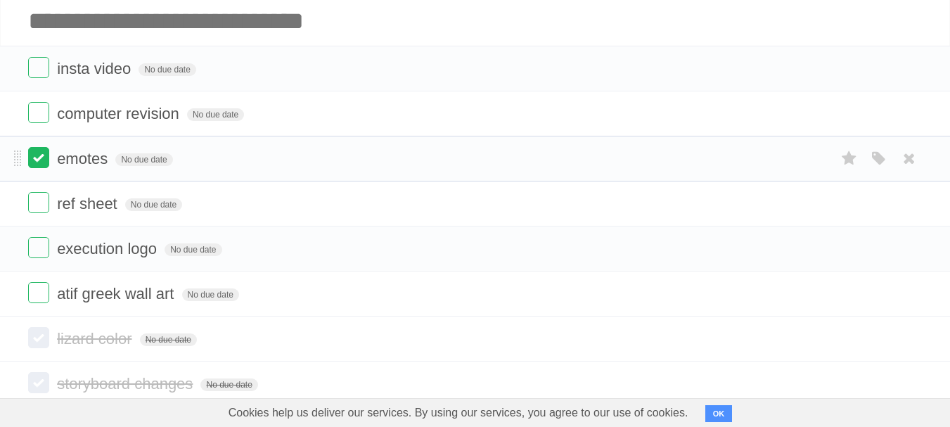 This screenshot has height=427, width=950. What do you see at coordinates (120, 113) in the screenshot?
I see `span: computer revision` at bounding box center [120, 113].